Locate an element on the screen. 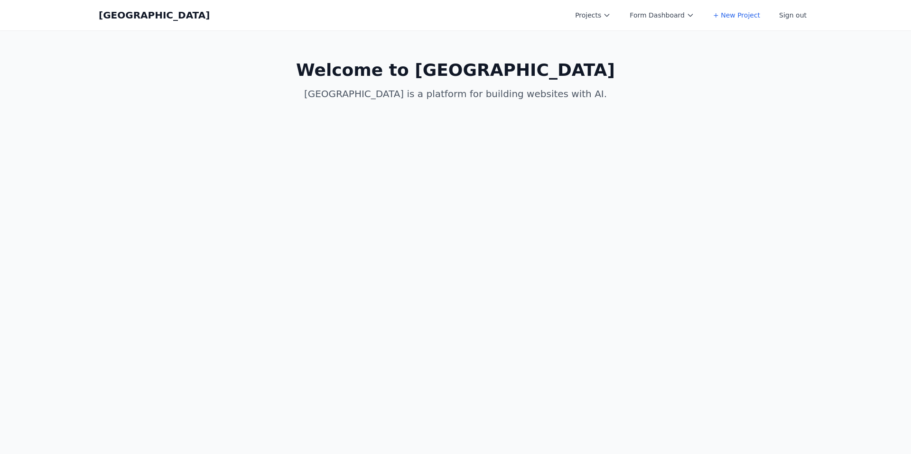 The image size is (911, 454). button: Projects is located at coordinates (592, 15).